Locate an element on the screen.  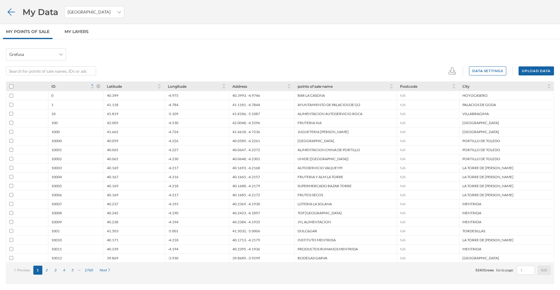
span: Support is located at coordinates (23, 7).